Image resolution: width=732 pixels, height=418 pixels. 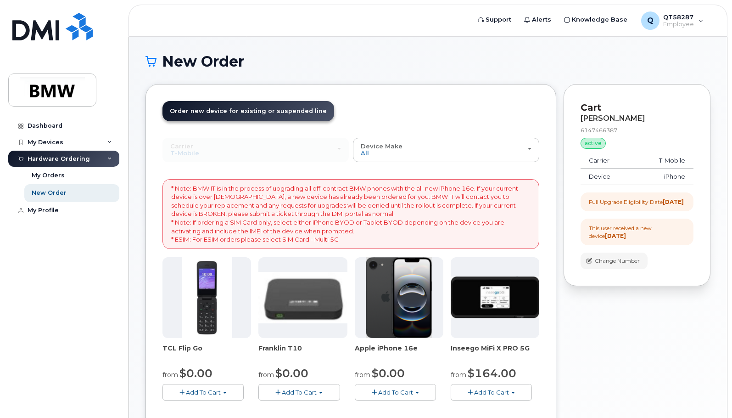 I want to click on span: Order new device for existing or suspended line, so click(x=248, y=111).